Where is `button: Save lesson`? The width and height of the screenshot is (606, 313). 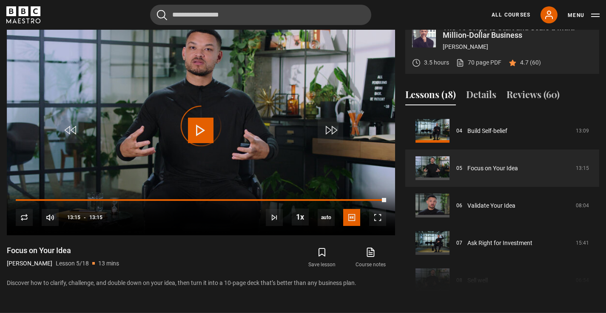
button: Save lesson is located at coordinates (322, 258).